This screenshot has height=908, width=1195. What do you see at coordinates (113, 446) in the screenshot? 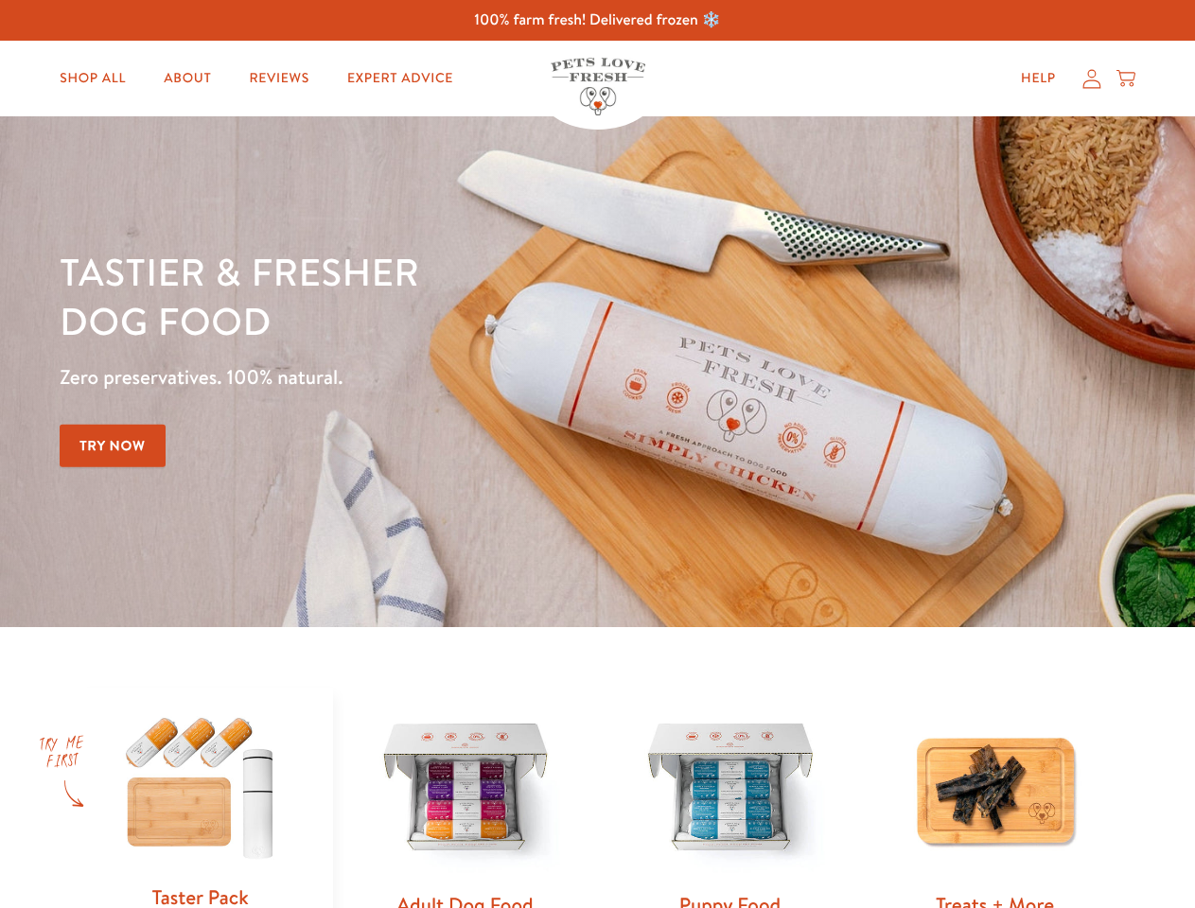
I see `a: Try Now` at bounding box center [113, 446].